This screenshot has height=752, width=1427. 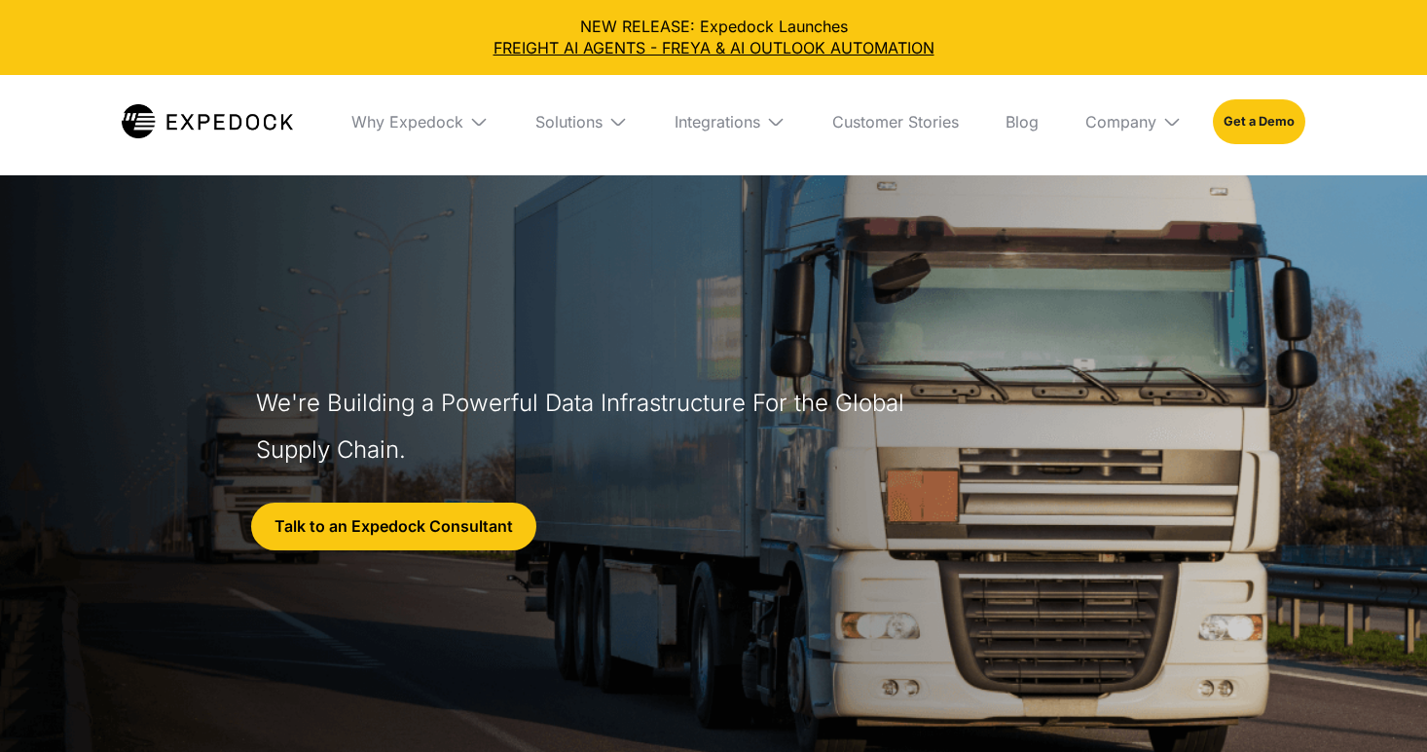 What do you see at coordinates (585, 426) in the screenshot?
I see `h1: We're Building a Powerful Data Infrastructure For the Global Supply Chain.` at bounding box center [585, 426].